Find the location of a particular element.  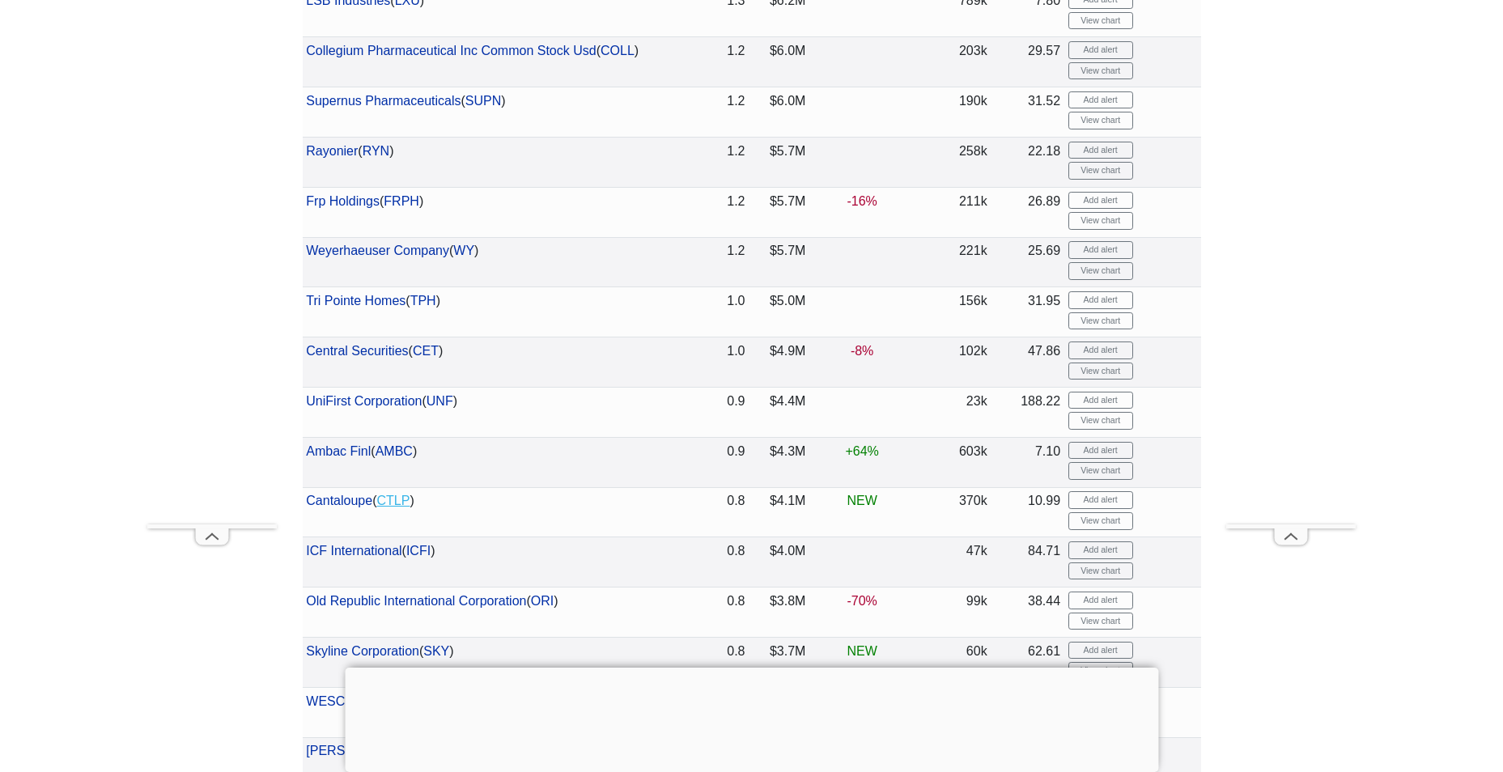

td: 1.0 is located at coordinates (702, 312).